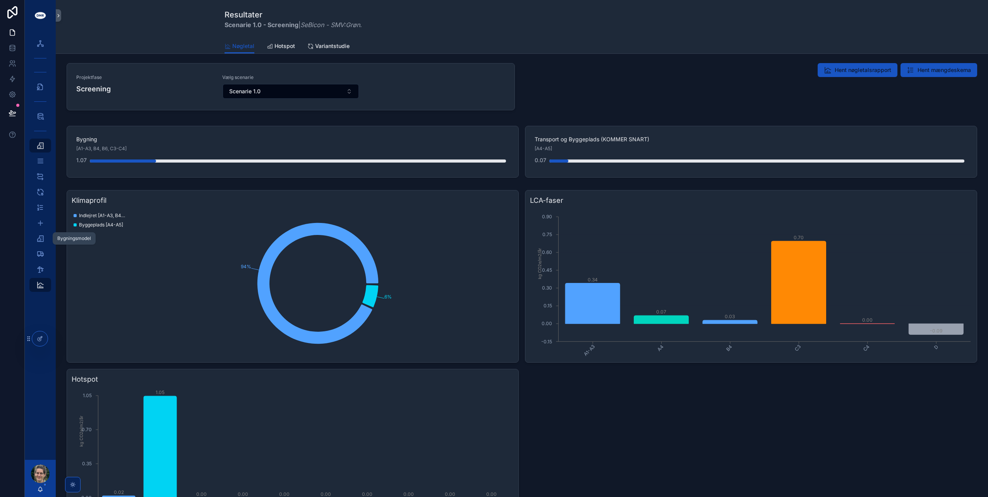 This screenshot has height=497, width=988. Describe the element at coordinates (293, 379) in the screenshot. I see `h3: Hotspot` at that location.